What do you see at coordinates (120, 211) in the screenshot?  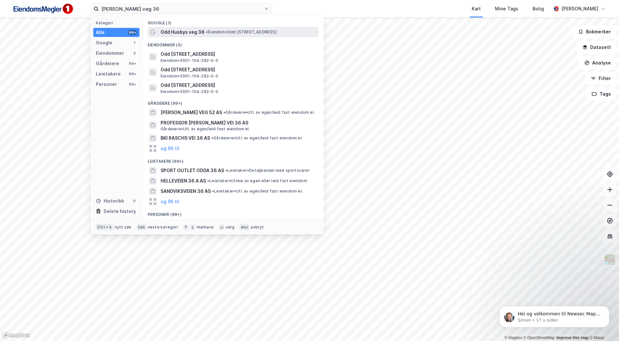 I see `div: Delete history` at bounding box center [120, 211].